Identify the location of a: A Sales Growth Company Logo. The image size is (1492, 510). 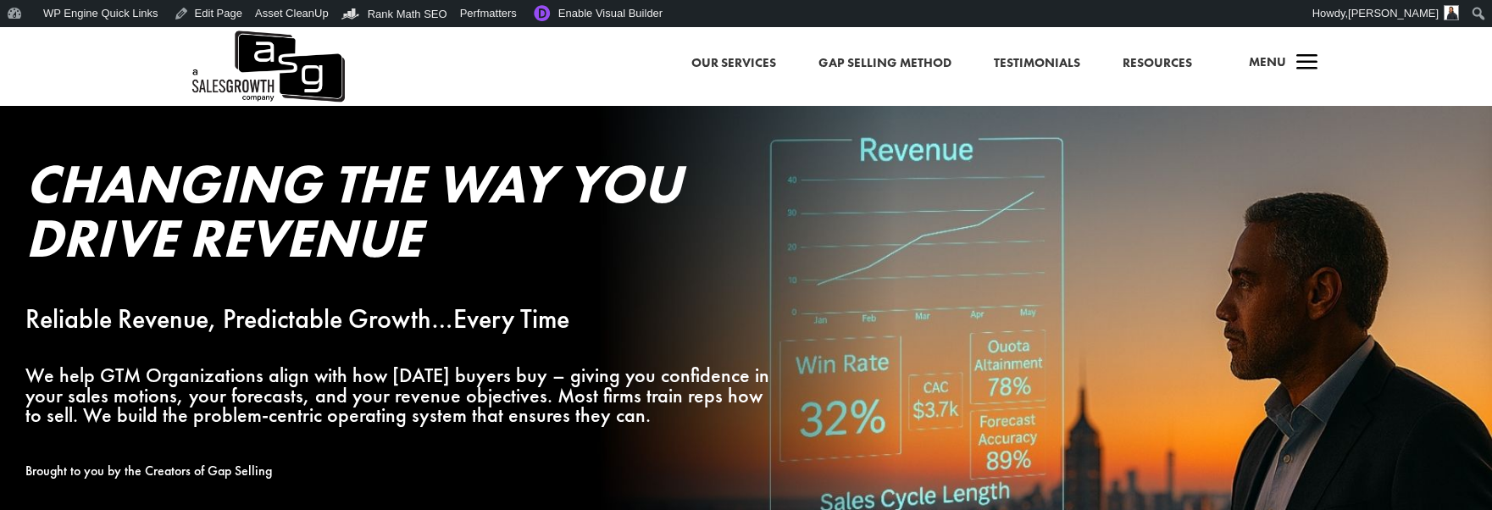
(267, 66).